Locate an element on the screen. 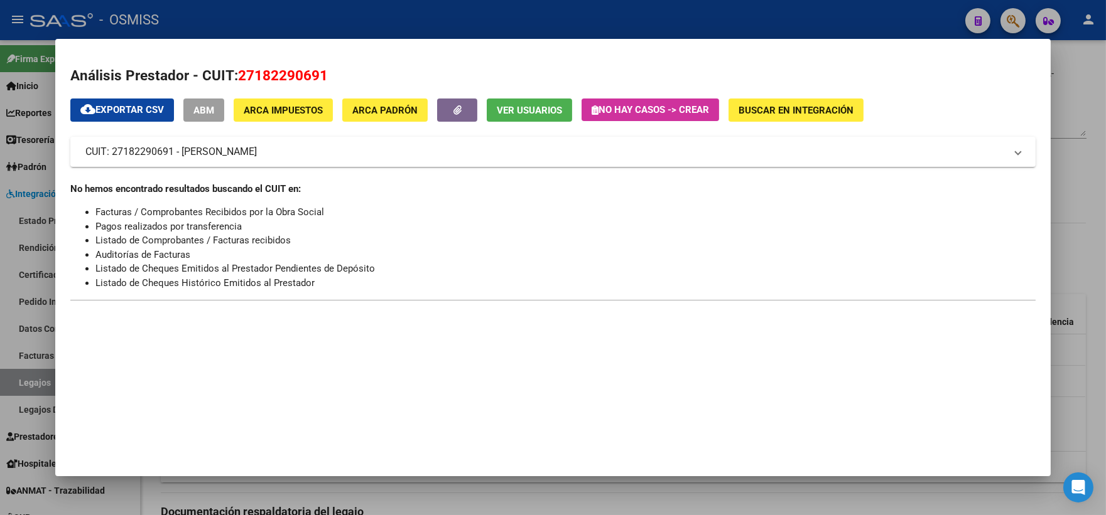  strong: No hemos encontrado resultados buscando el CUIT en: is located at coordinates (185, 189).